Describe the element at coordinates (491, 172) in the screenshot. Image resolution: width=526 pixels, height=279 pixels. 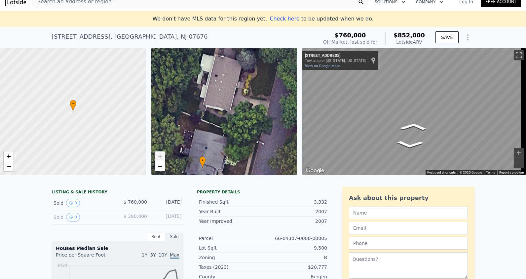
I see `a: Terms (opens in new tab)` at that location.